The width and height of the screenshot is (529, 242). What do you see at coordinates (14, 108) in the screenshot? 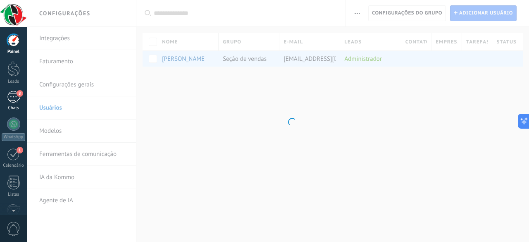
I see `div: Chats` at bounding box center [14, 108].